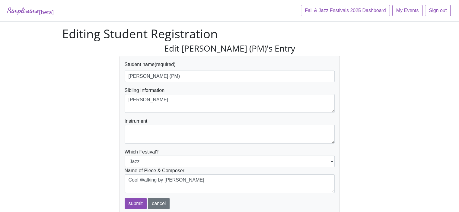  What do you see at coordinates (229, 100) in the screenshot?
I see `div: Sibling Information` at bounding box center [229, 100].